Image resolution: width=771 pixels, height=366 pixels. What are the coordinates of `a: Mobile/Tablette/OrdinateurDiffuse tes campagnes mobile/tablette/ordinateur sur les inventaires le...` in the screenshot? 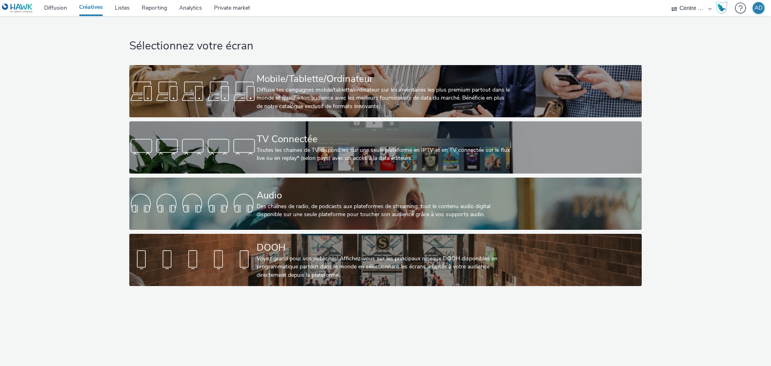 It's located at (385, 91).